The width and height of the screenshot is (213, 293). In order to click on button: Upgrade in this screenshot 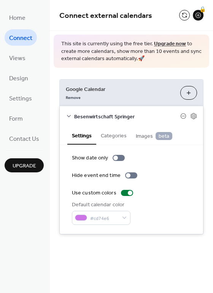, I will do `click(24, 165)`.